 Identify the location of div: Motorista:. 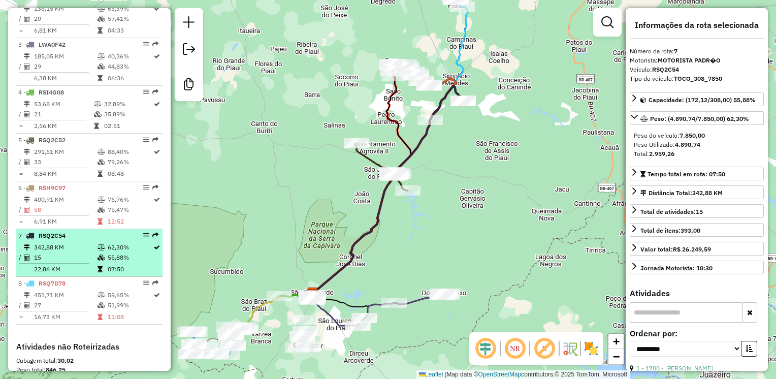
(697, 60).